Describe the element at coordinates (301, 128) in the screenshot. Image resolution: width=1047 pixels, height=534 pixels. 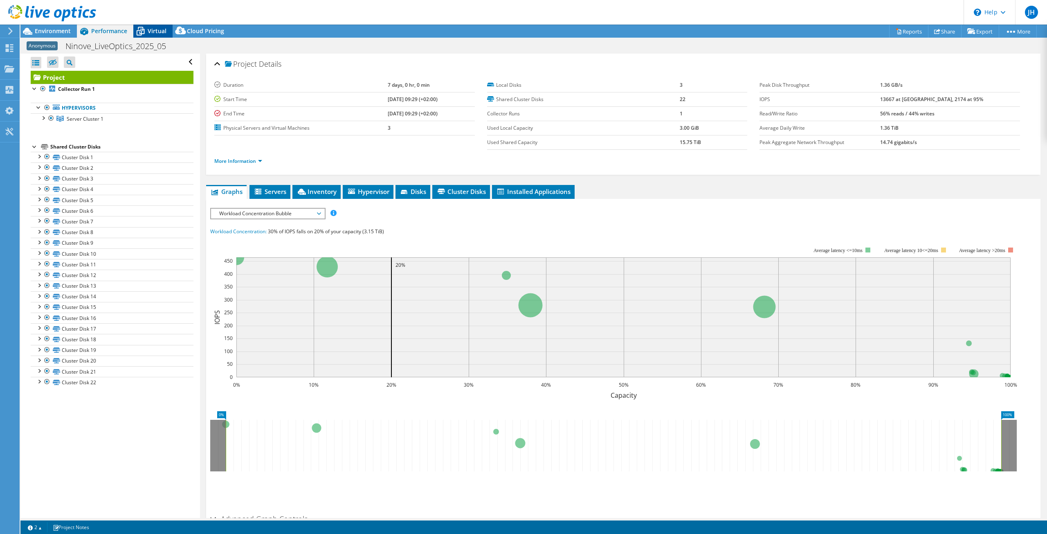
I see `label: Physical Servers and Virtual Machines` at that location.